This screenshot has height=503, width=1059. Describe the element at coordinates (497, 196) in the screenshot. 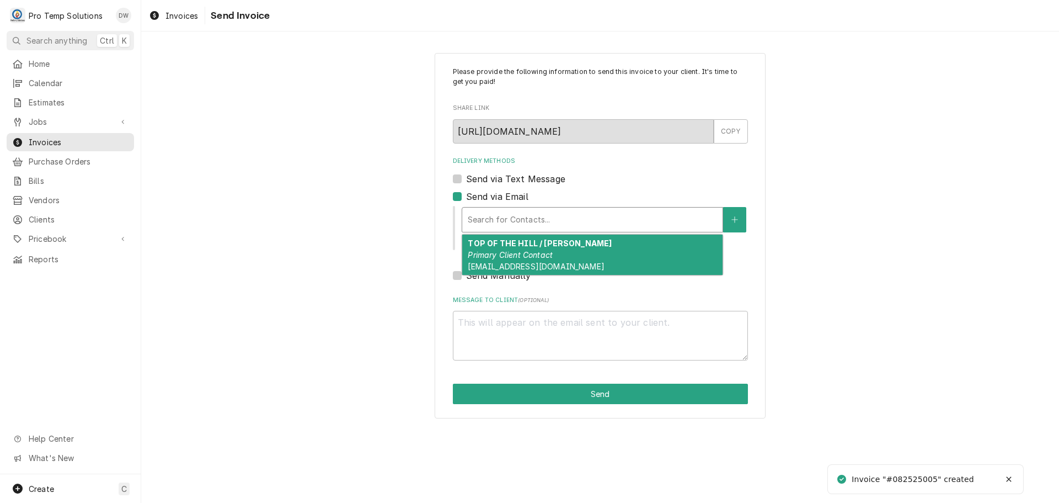

I see `label: Send via Email` at that location.